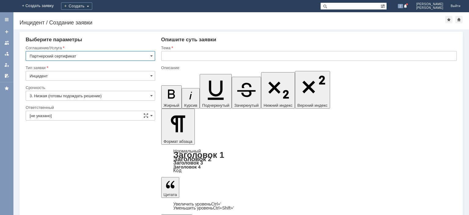 The width and height of the screenshot is (469, 215). What do you see at coordinates (90, 87) in the screenshot?
I see `div: Срочность` at bounding box center [90, 87].